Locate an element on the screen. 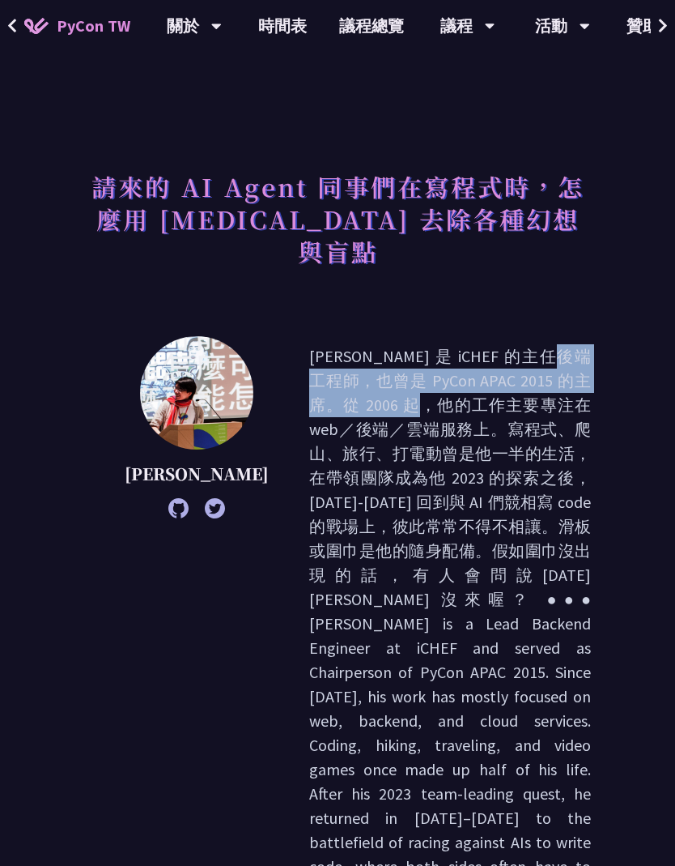 This screenshot has height=866, width=675. img: Keith Yang is located at coordinates (197, 393).